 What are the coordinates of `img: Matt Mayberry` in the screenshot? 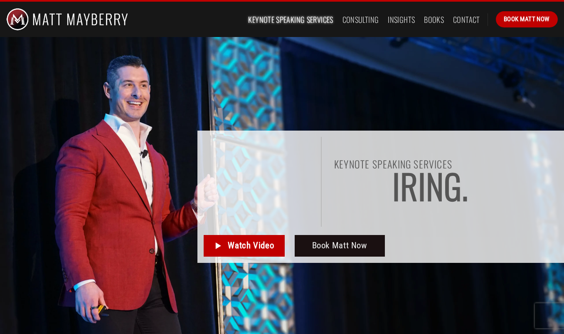 It's located at (67, 19).